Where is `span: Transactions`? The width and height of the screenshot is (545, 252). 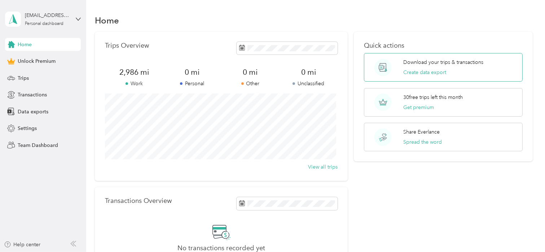 span: Transactions is located at coordinates (32, 95).